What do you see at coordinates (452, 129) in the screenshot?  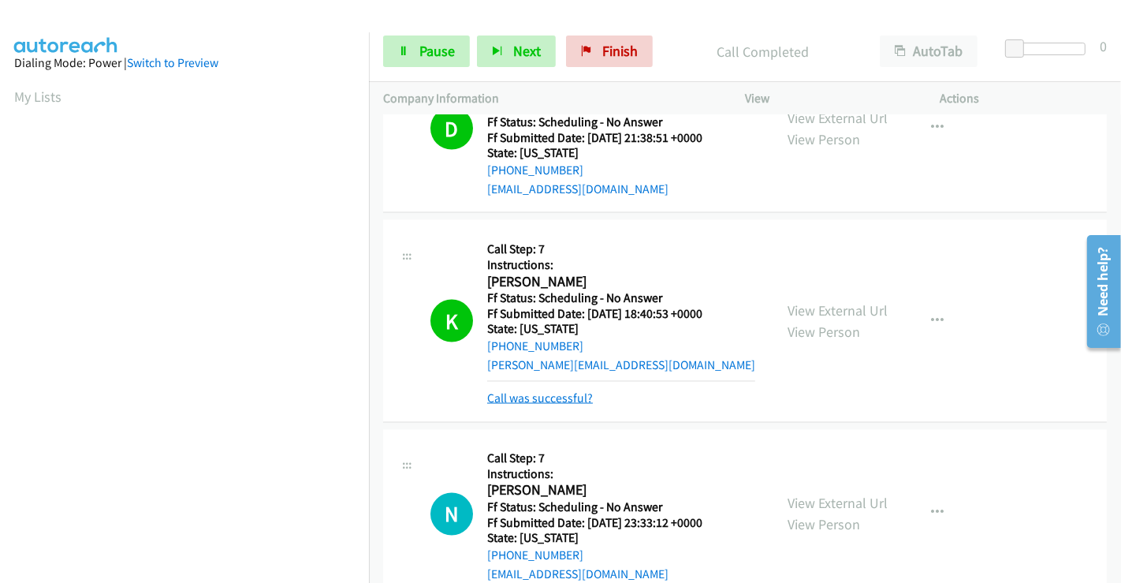 I see `h1: D` at bounding box center [452, 129].